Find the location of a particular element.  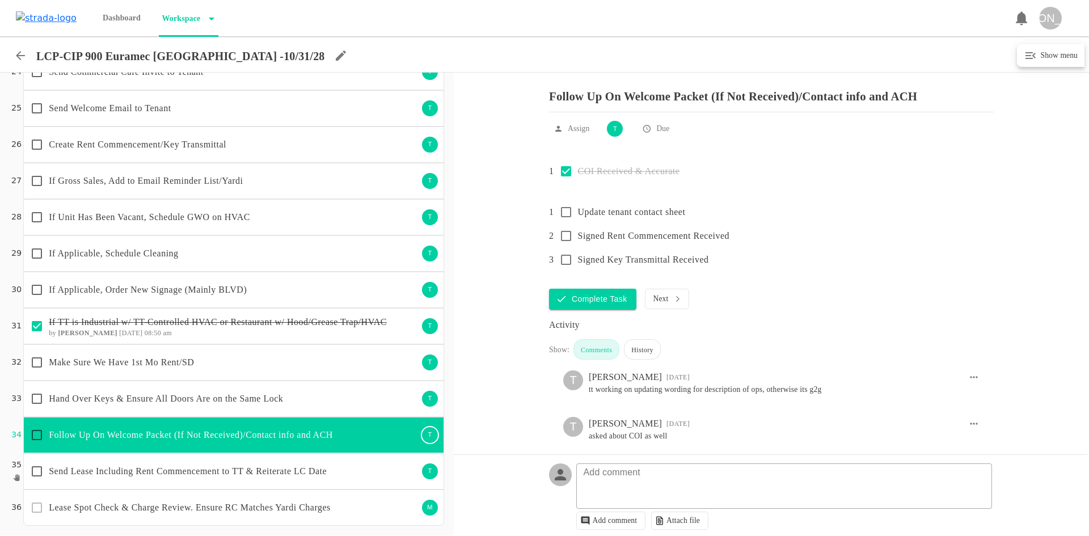

p: 33 is located at coordinates (16, 399).